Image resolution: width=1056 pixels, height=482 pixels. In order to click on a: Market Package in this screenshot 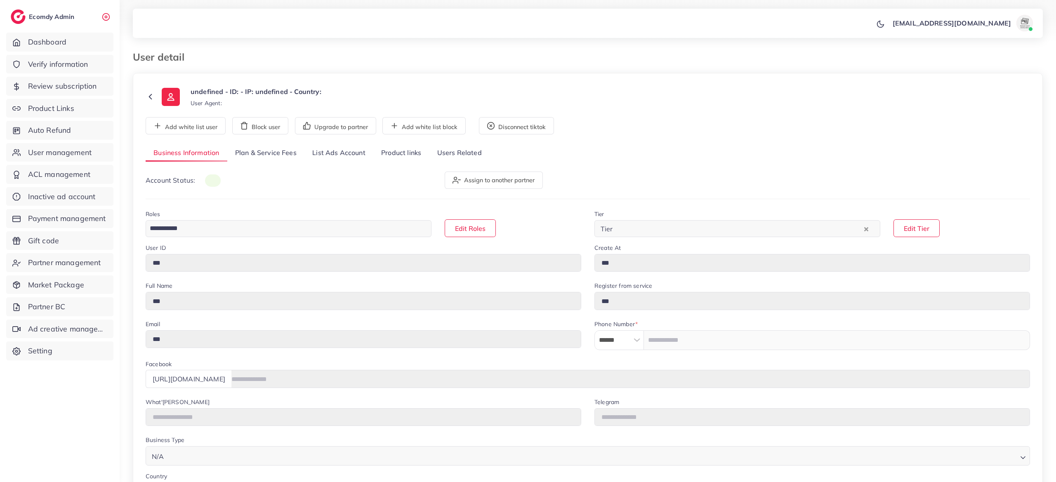, I will do `click(60, 285)`.